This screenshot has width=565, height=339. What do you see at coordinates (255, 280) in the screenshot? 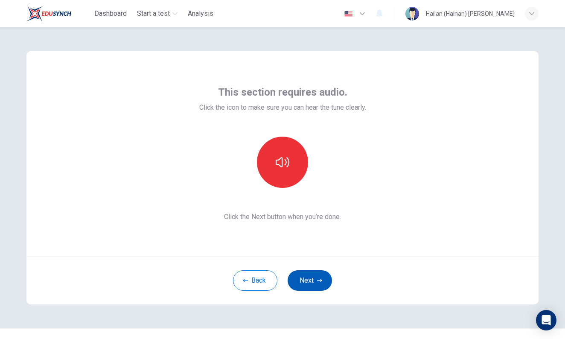
I see `button: Back` at bounding box center [255, 280].